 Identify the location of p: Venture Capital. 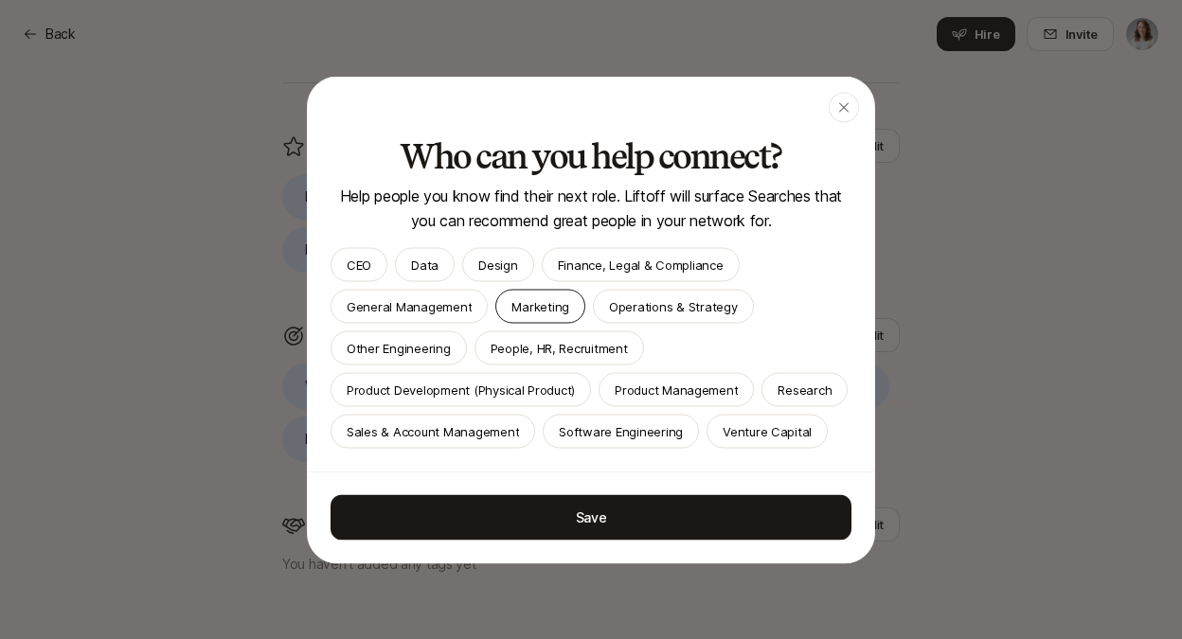
(767, 431).